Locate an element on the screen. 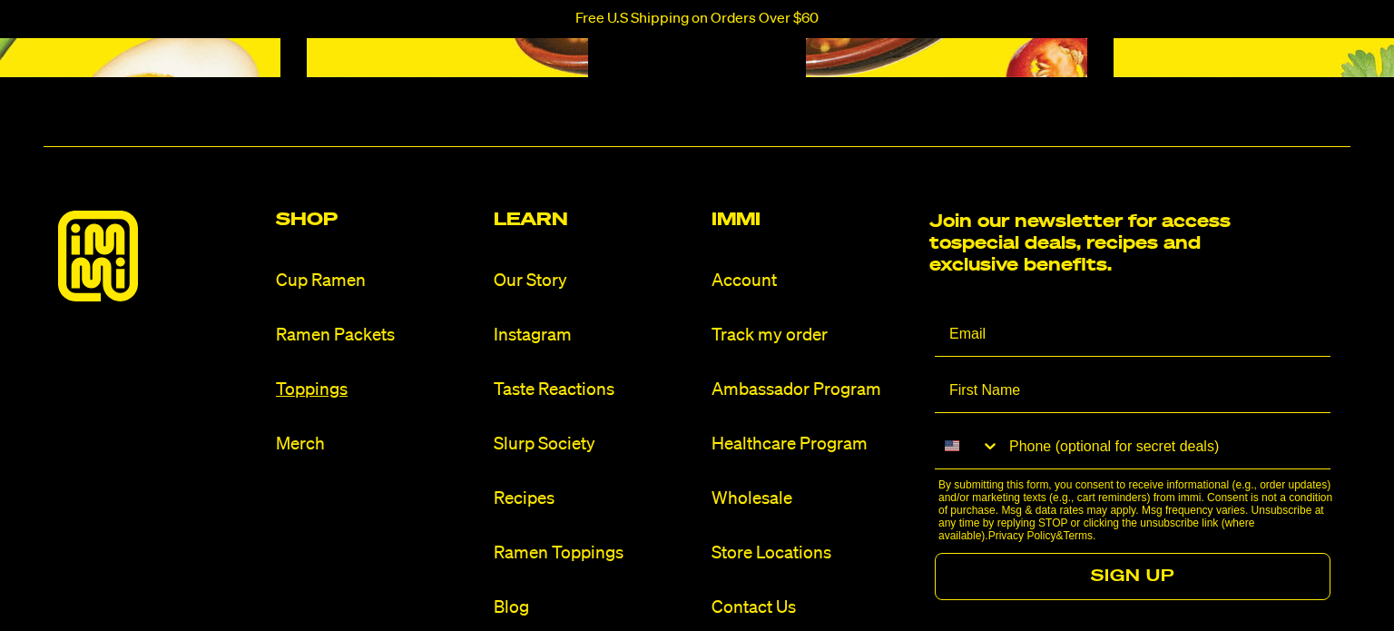 Image resolution: width=1394 pixels, height=631 pixels. h2: Immi is located at coordinates (813, 220).